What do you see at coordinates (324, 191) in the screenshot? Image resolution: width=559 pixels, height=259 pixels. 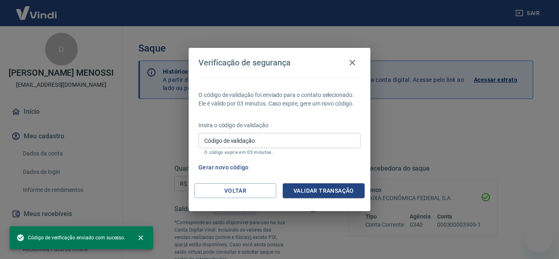 I see `button: Validar transação` at bounding box center [324, 191].